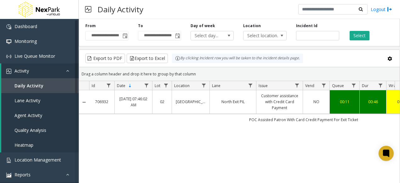 Image resolution: width=400 pixels, height=183 pixels. What do you see at coordinates (109, 85) in the screenshot?
I see `a: Id Filter Menu` at bounding box center [109, 85].